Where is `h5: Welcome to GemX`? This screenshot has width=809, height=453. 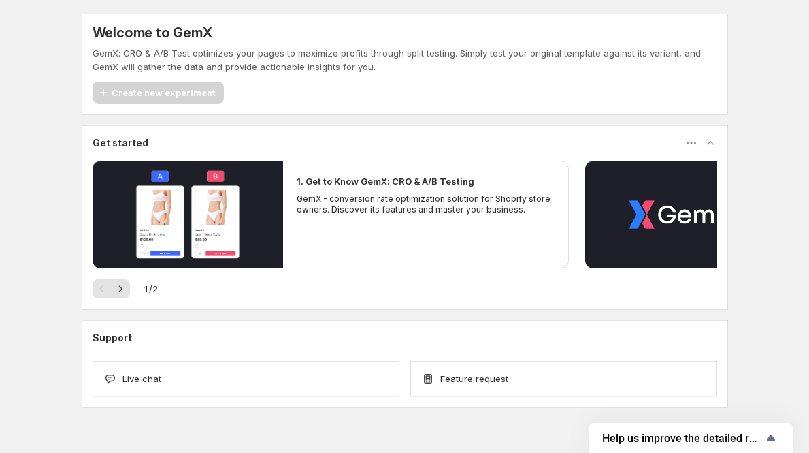 h5: Welcome to GemX is located at coordinates (152, 33).